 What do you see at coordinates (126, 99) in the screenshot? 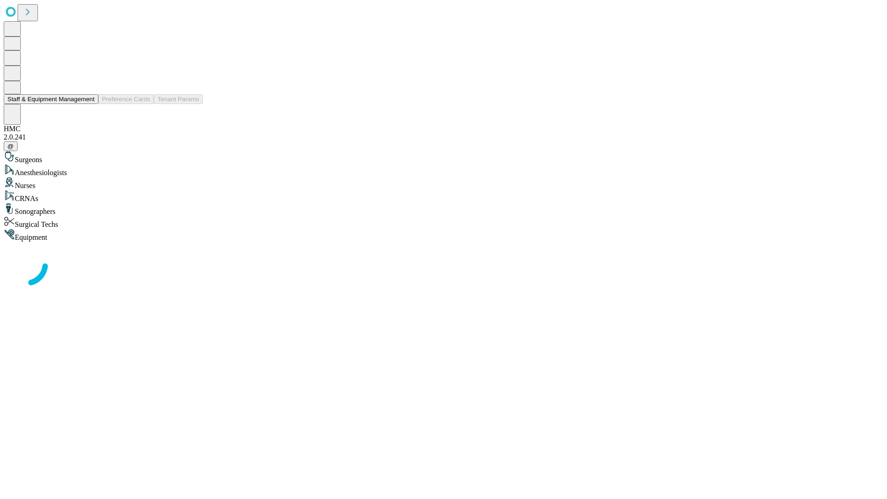
I see `button: Preference Cards` at bounding box center [126, 99].